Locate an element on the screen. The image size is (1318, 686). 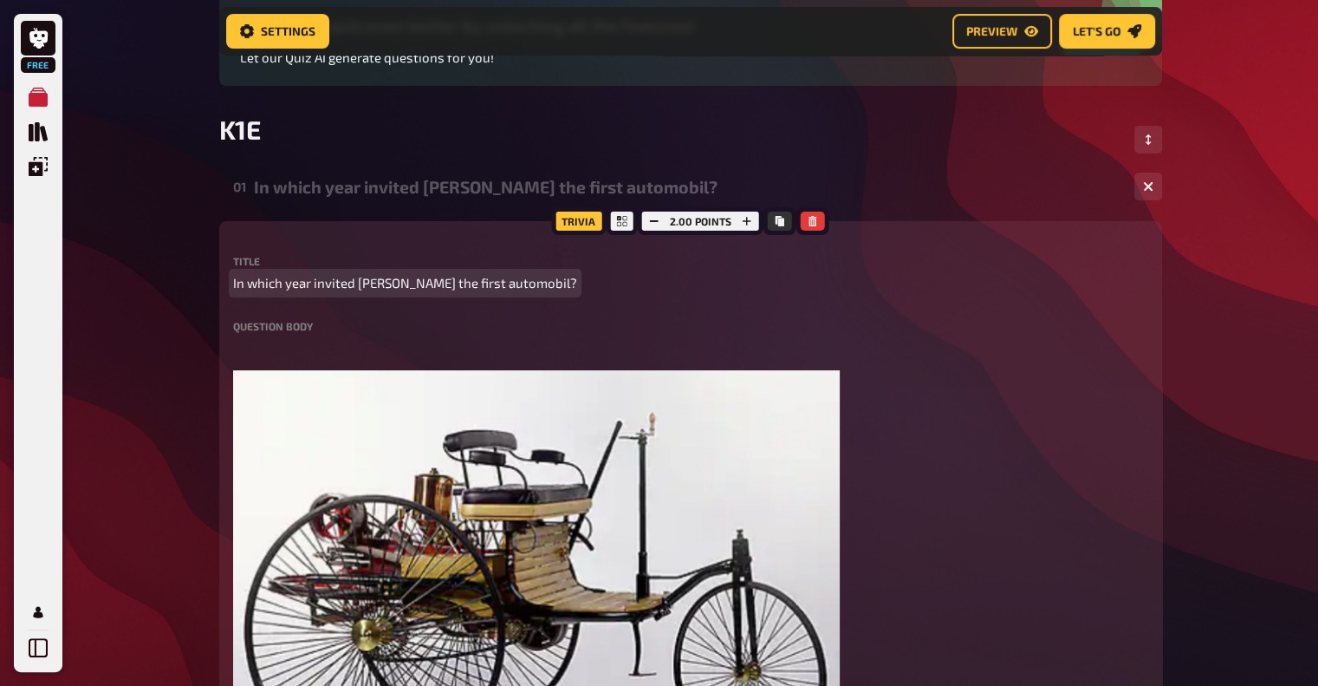
a: Overlays is located at coordinates (38, 166).